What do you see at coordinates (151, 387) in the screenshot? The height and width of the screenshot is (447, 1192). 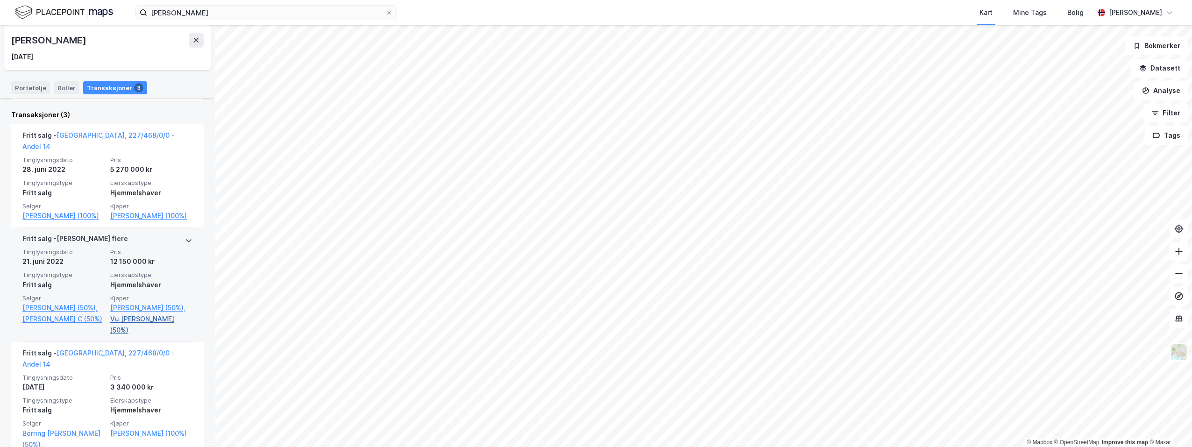 I see `div: 3 340 000 kr` at bounding box center [151, 387].